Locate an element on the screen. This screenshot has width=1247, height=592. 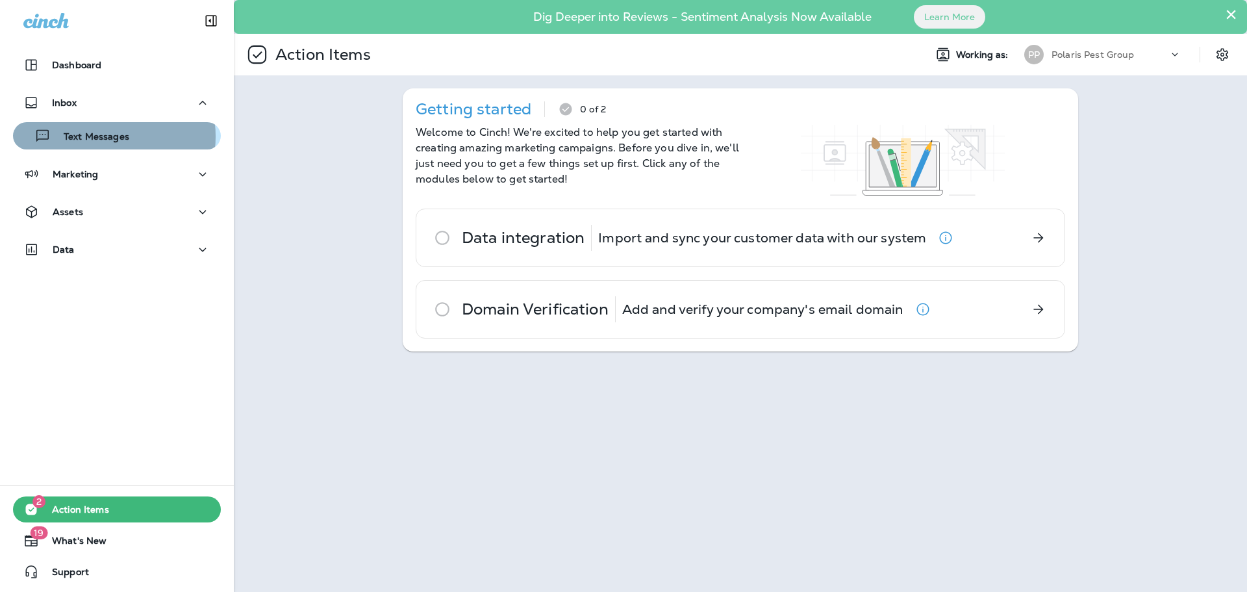
p: Assets is located at coordinates (68, 212).